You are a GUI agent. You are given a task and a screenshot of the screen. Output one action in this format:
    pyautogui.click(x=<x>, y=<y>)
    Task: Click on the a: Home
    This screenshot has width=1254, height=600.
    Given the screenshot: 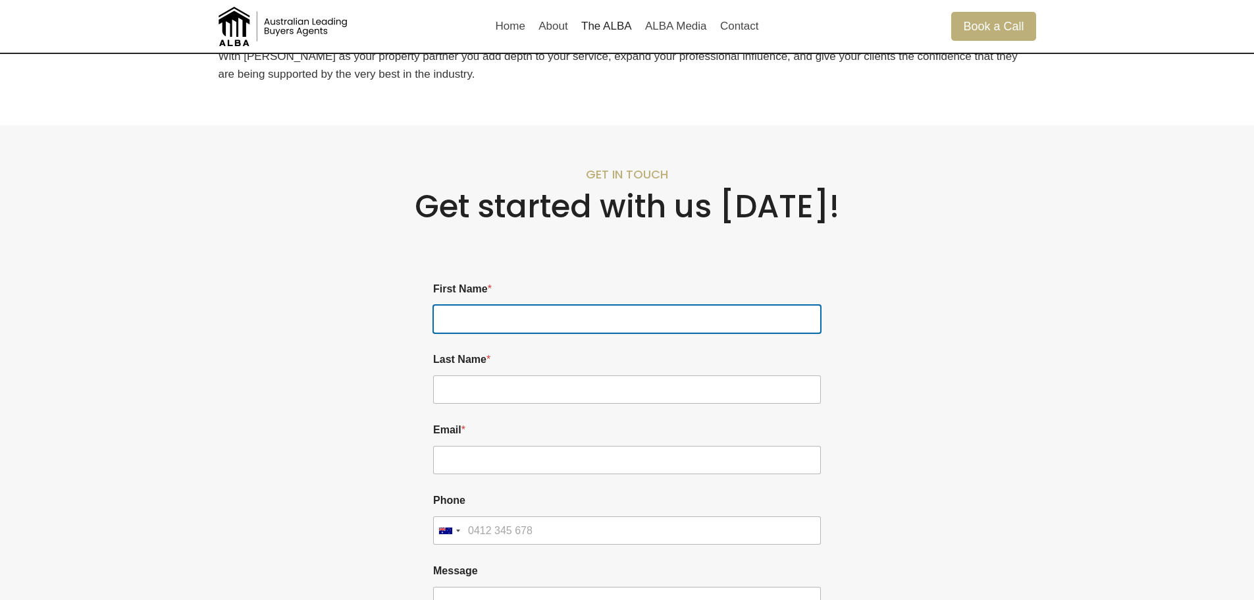 What is the action you would take?
    pyautogui.click(x=510, y=26)
    